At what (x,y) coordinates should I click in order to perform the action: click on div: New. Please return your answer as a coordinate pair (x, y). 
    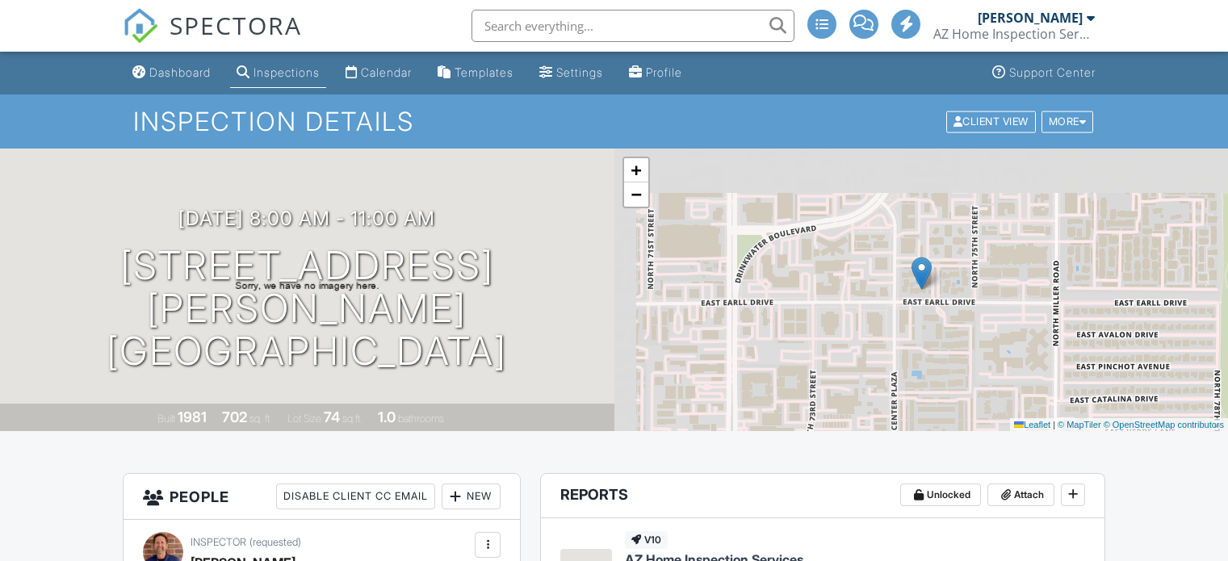
    Looking at the image, I should click on (471, 497).